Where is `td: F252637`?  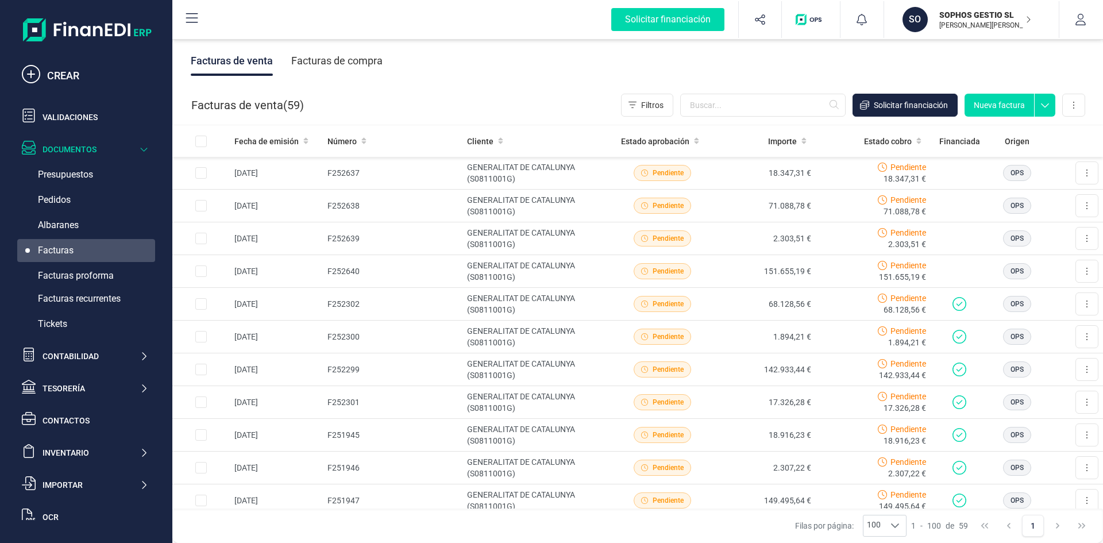 td: F252637 is located at coordinates (392, 173).